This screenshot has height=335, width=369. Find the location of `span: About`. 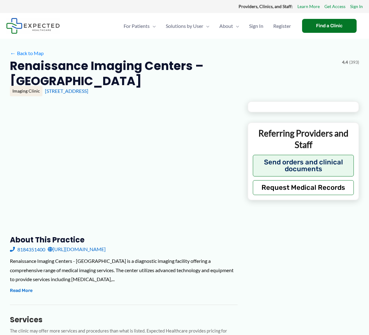

span: About is located at coordinates (226, 26).